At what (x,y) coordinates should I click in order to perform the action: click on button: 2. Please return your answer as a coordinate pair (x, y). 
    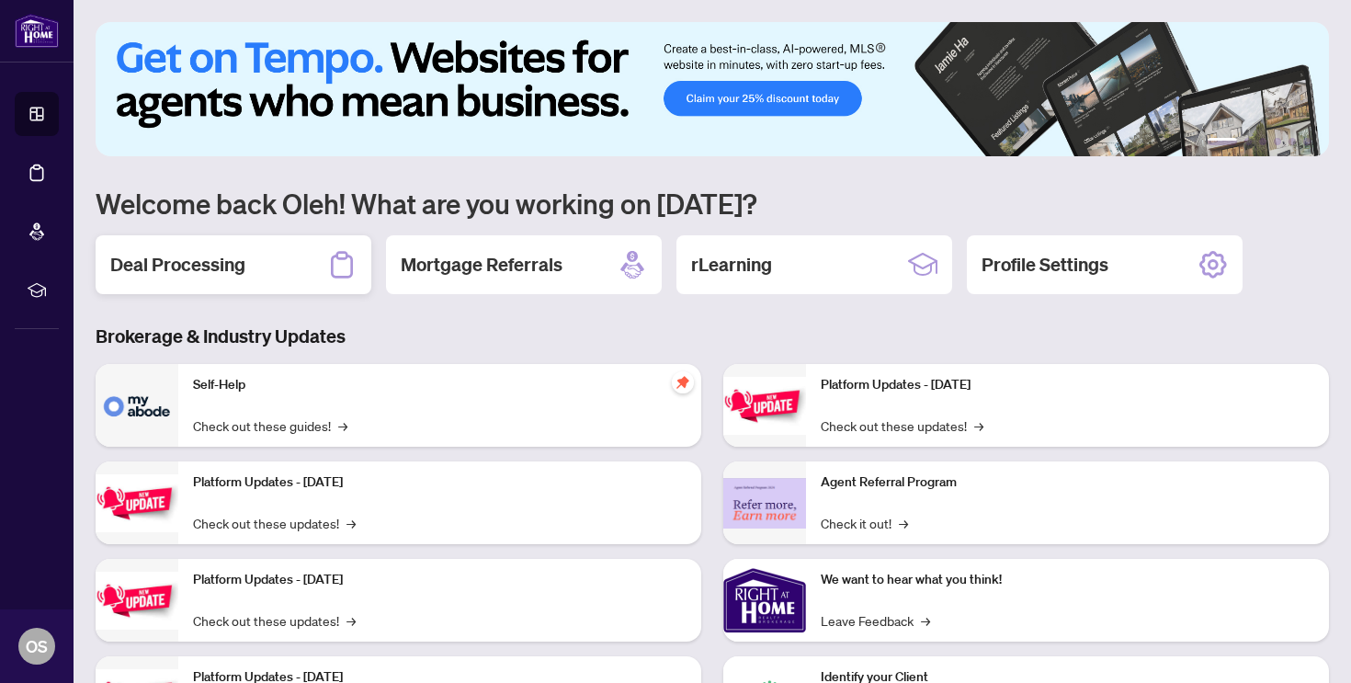
    Looking at the image, I should click on (1248, 141).